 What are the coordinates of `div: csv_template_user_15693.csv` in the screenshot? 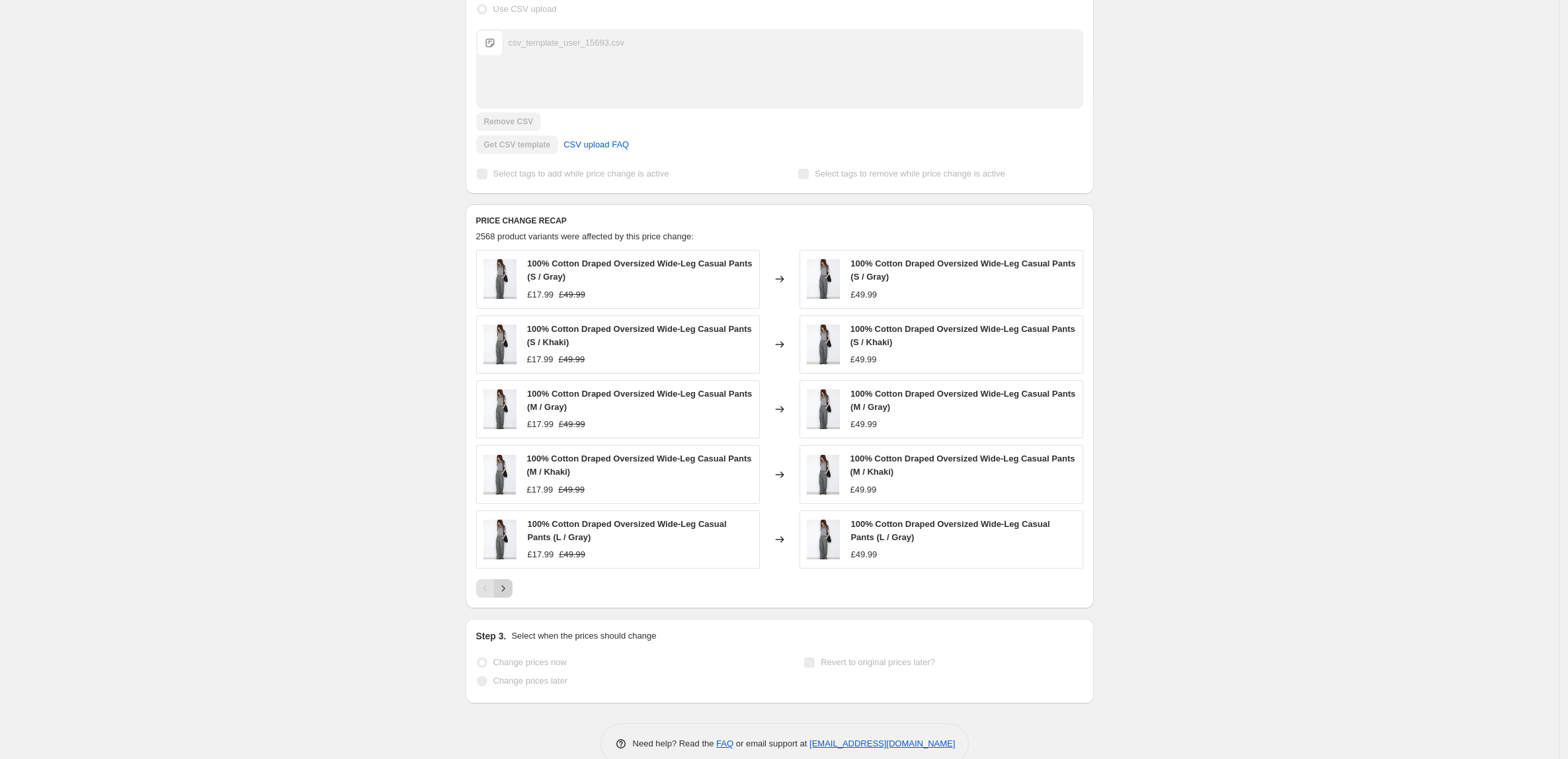 It's located at (567, 43).